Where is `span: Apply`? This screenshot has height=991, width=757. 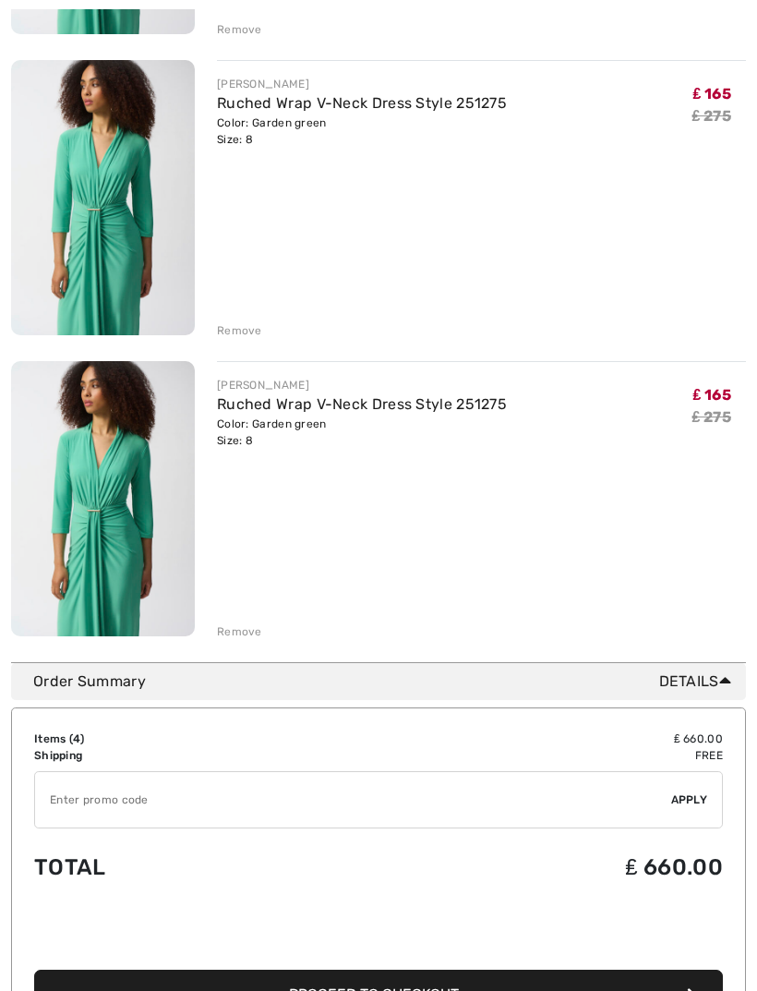
span: Apply is located at coordinates (690, 800).